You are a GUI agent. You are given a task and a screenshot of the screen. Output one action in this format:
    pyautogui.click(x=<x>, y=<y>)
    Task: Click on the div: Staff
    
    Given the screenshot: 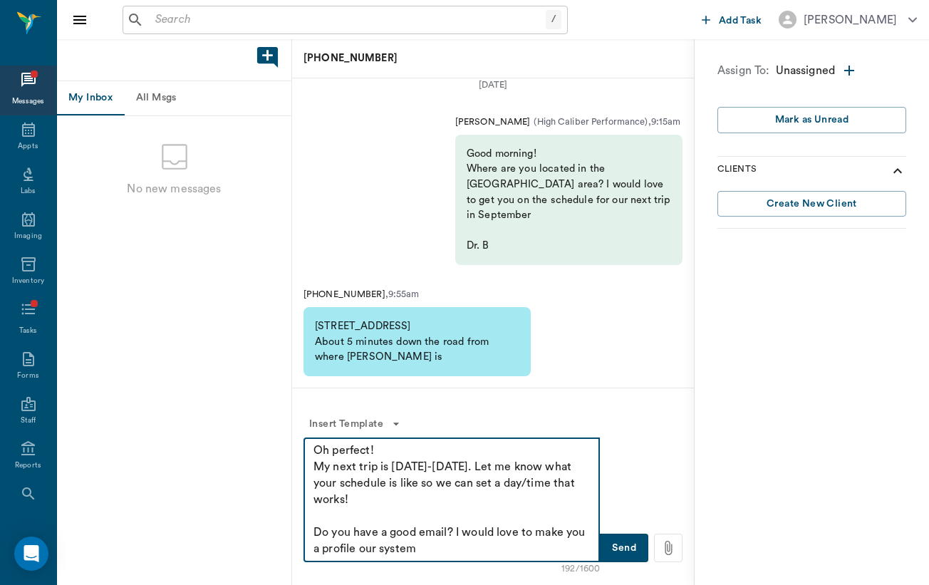 What is the action you would take?
    pyautogui.click(x=28, y=420)
    